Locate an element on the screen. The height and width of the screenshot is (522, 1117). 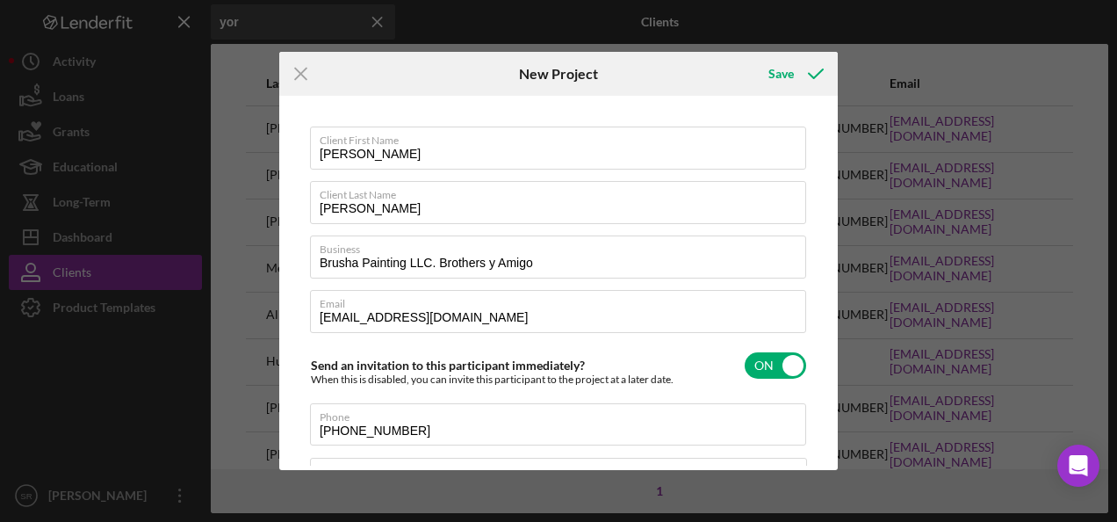
div: Open Intercom Messenger is located at coordinates (1079, 466).